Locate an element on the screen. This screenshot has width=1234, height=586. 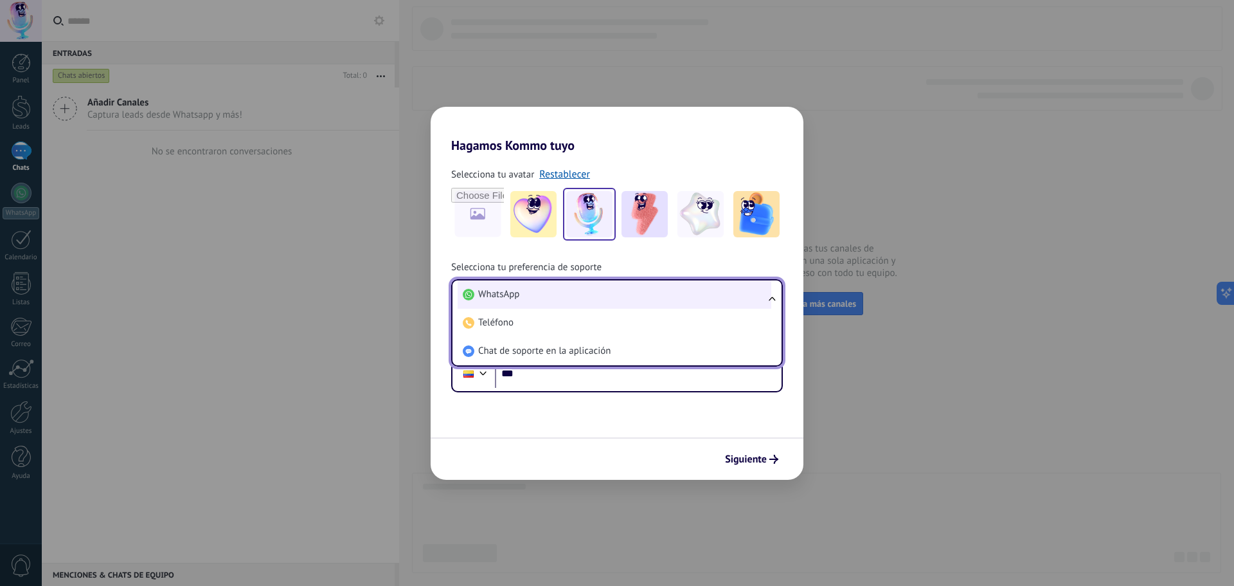
img: -1.jpeg is located at coordinates (534, 214).